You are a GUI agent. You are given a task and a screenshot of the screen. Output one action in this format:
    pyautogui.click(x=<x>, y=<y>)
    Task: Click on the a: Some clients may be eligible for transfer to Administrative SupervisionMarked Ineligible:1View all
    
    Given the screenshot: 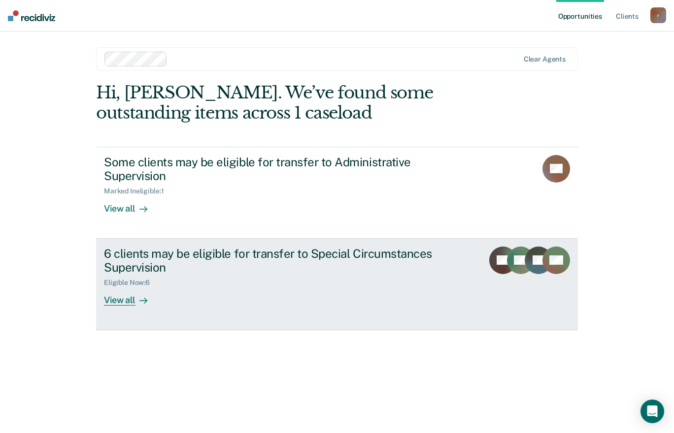 What is the action you would take?
    pyautogui.click(x=337, y=193)
    